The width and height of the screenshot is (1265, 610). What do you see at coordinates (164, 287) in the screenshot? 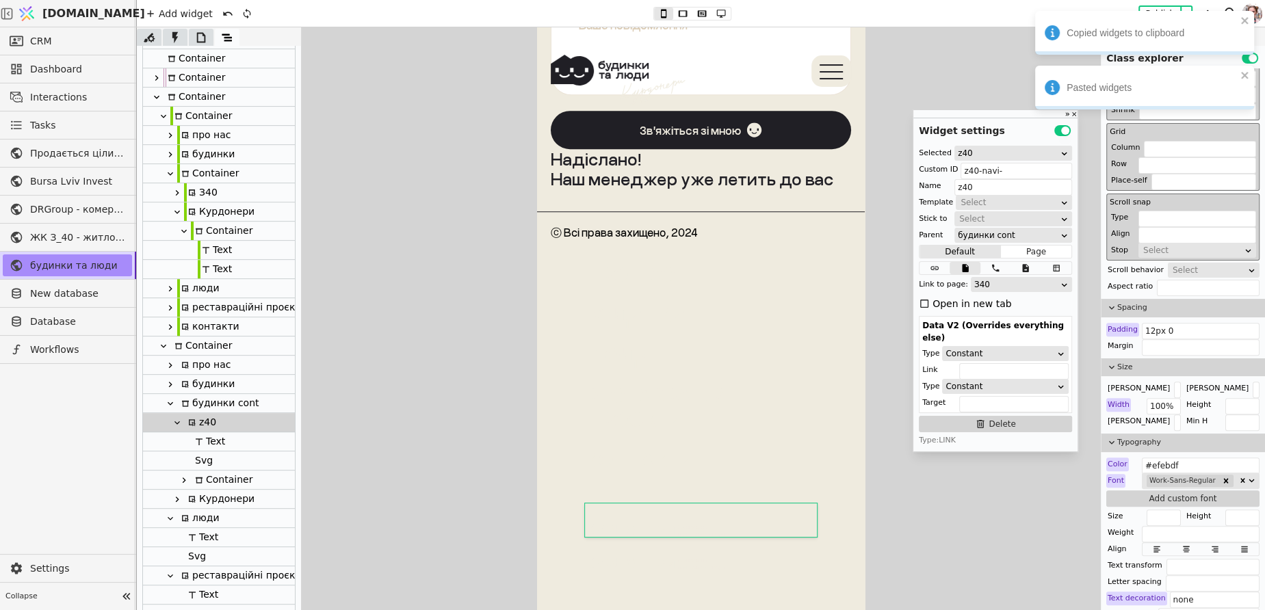
I see `p: будинки` at bounding box center [164, 287].